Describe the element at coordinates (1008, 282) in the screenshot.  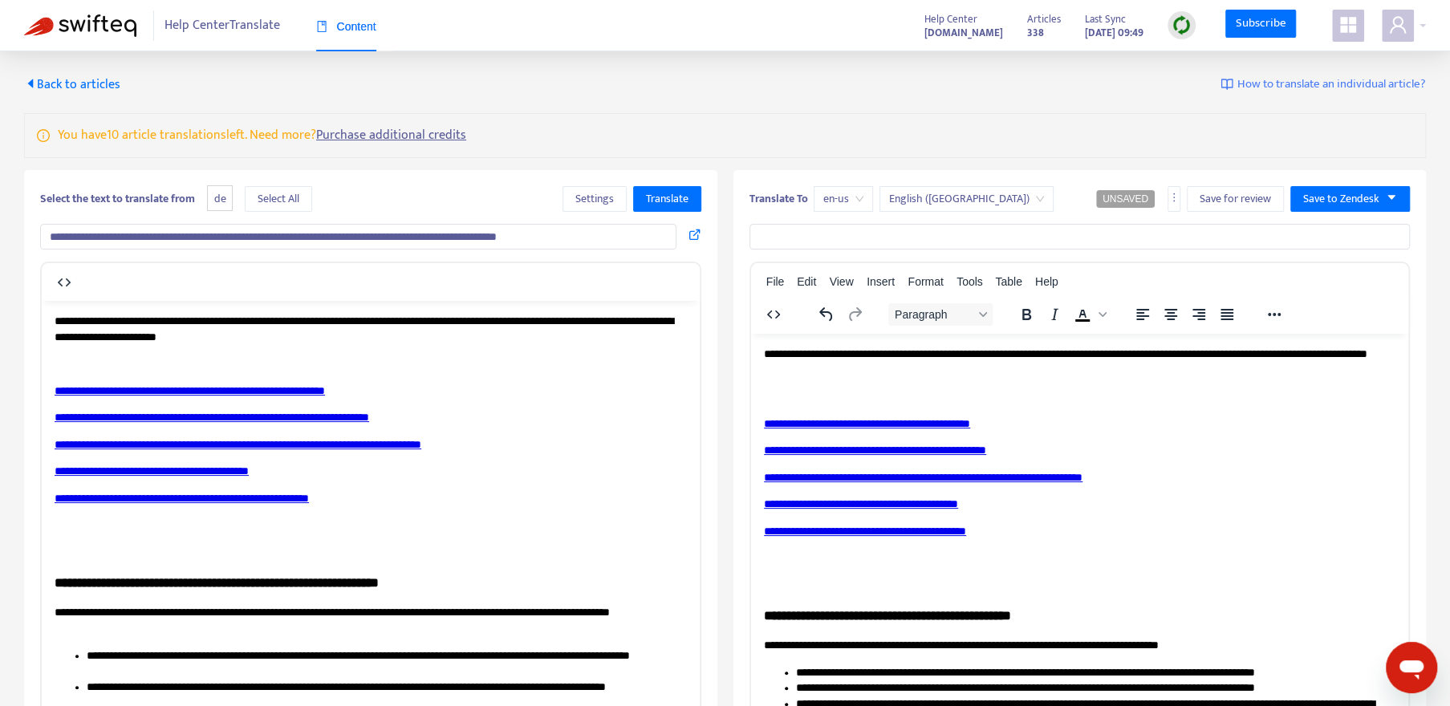
I see `span: Table` at that location.